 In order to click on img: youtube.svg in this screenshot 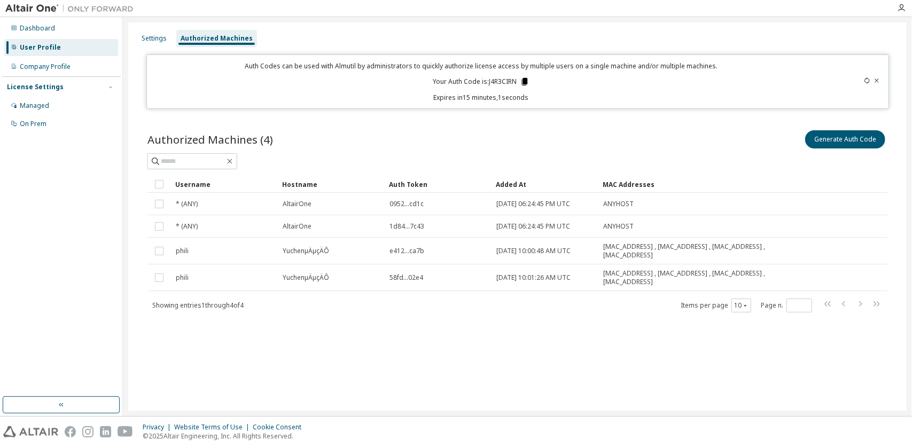, I will do `click(125, 432)`.